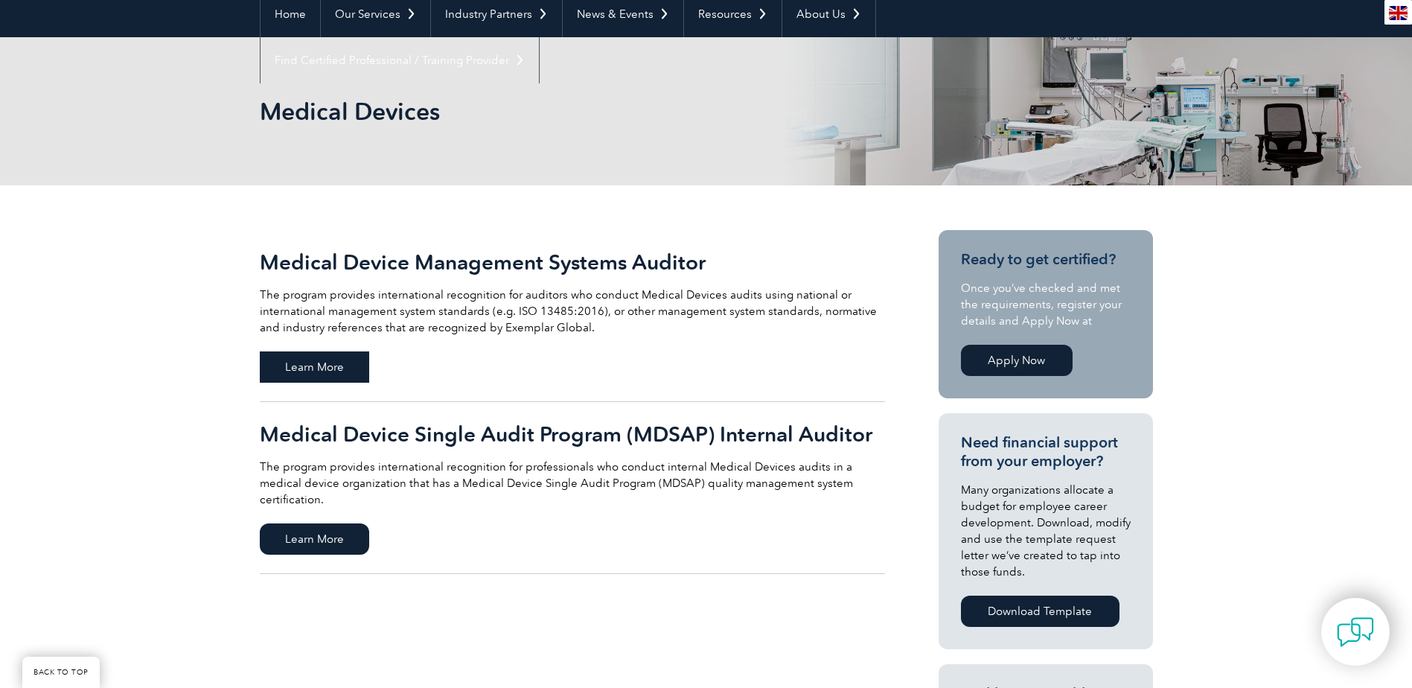 The height and width of the screenshot is (688, 1412). Describe the element at coordinates (1045, 452) in the screenshot. I see `h3: Need financial support from your employer?` at that location.